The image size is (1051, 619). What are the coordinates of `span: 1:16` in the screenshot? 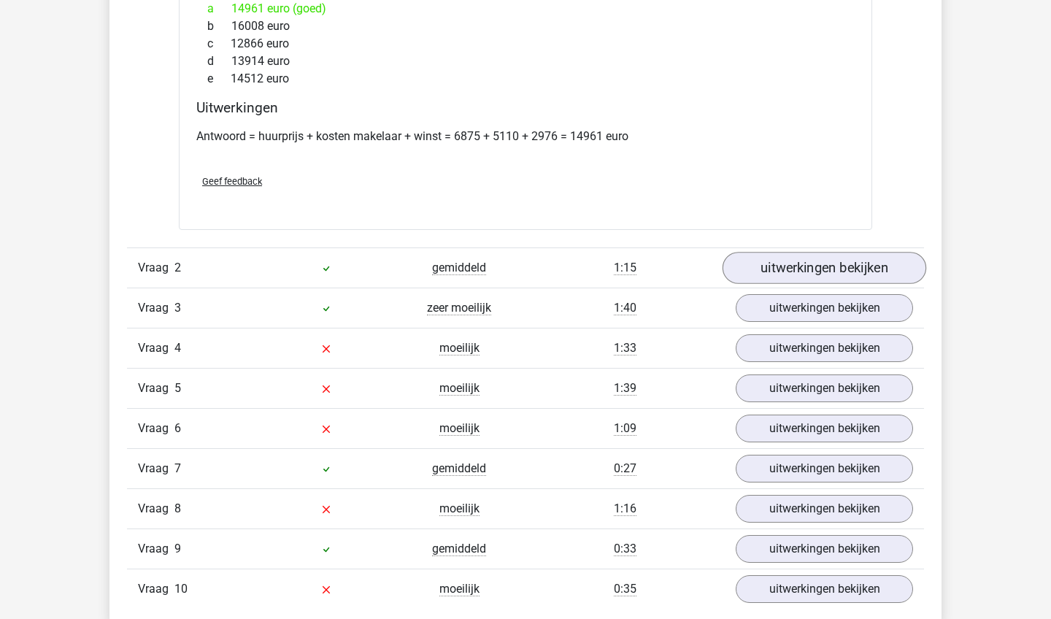 It's located at (625, 509).